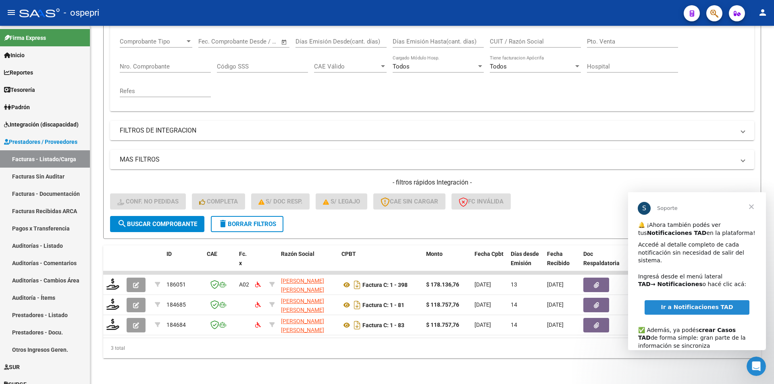 The width and height of the screenshot is (774, 384). Describe the element at coordinates (219, 202) in the screenshot. I see `button: Completa` at that location.